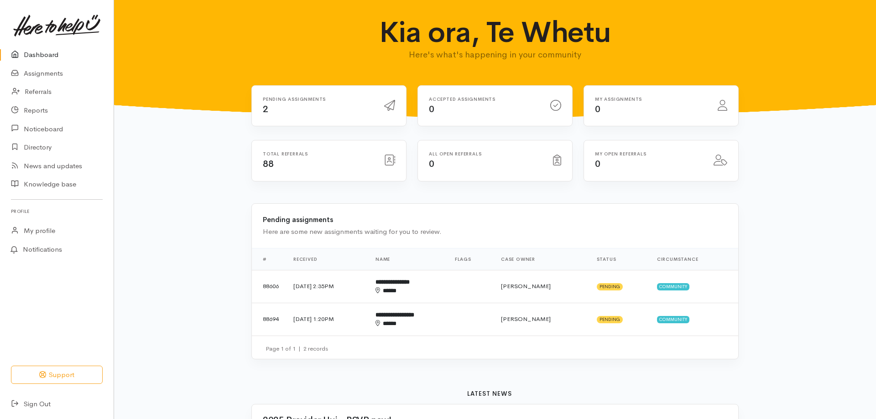 Image resolution: width=876 pixels, height=419 pixels. I want to click on th: Case Owner, so click(541, 259).